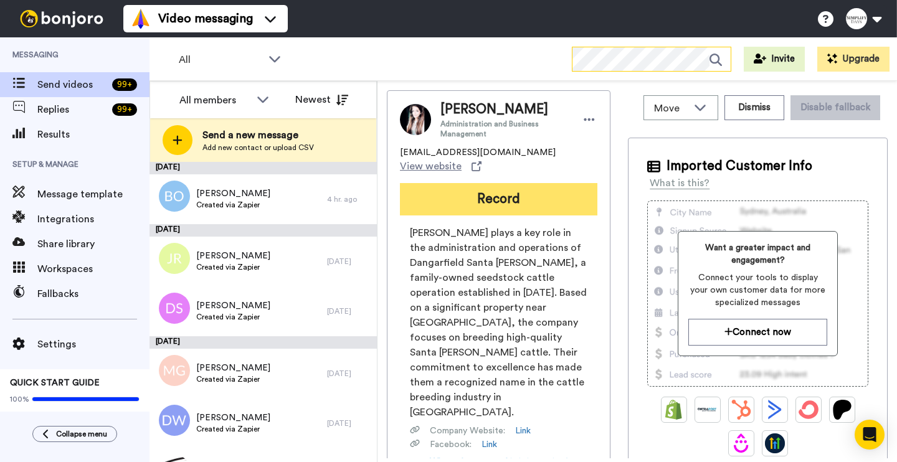  Describe the element at coordinates (215, 100) in the screenshot. I see `div: All members` at that location.